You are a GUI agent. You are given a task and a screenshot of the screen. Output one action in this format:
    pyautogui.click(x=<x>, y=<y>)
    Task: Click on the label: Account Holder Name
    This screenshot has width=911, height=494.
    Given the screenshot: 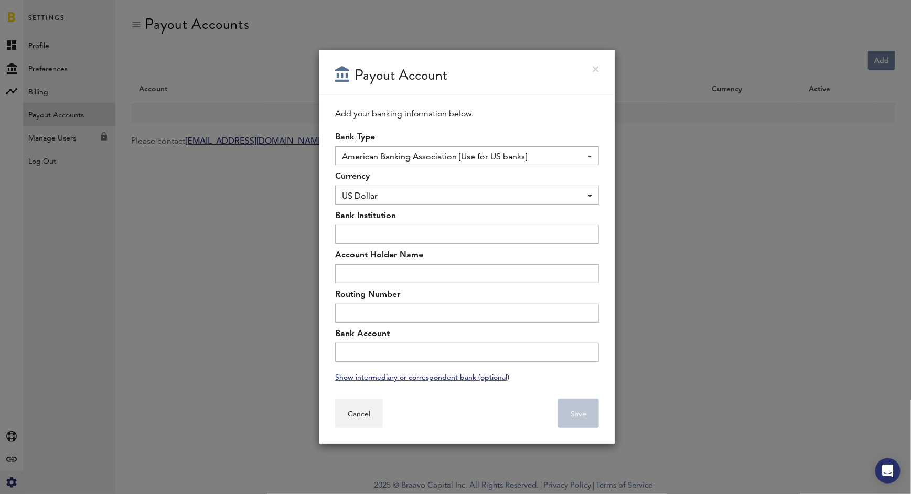 What is the action you would take?
    pyautogui.click(x=379, y=255)
    